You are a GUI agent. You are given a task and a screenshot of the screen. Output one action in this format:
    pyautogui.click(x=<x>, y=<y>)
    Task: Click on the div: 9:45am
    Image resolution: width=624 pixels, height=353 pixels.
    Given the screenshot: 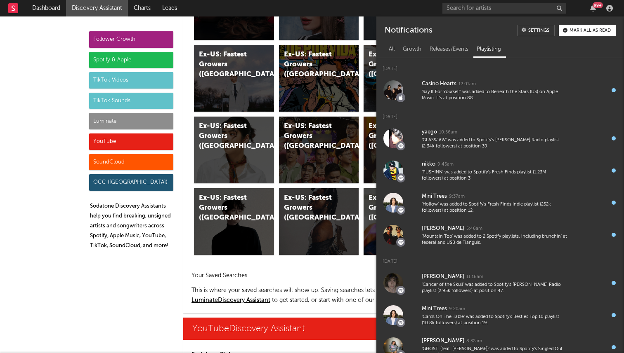 What is the action you would take?
    pyautogui.click(x=445, y=165)
    